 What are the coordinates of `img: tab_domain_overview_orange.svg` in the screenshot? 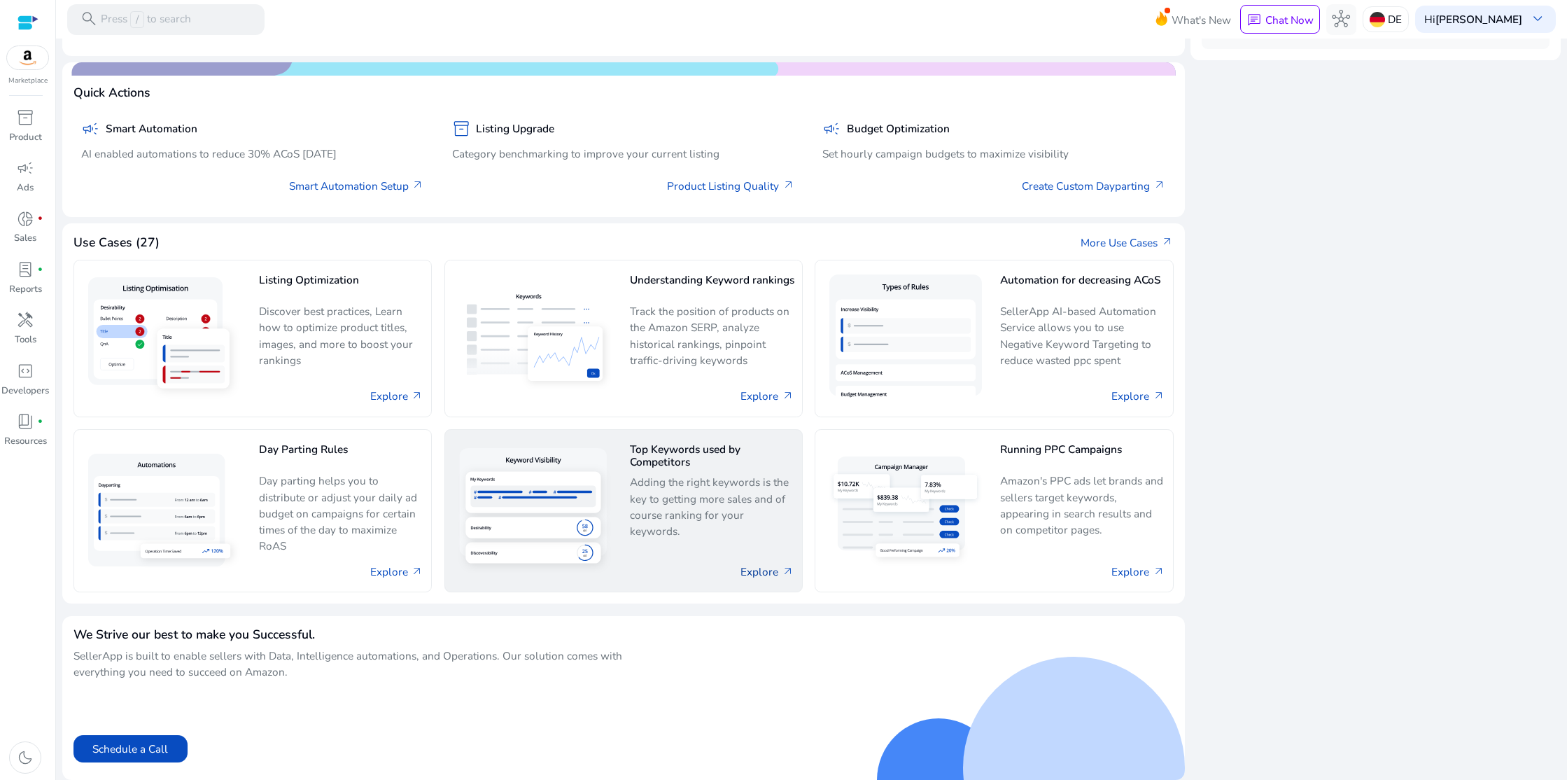 It's located at (64, 87).